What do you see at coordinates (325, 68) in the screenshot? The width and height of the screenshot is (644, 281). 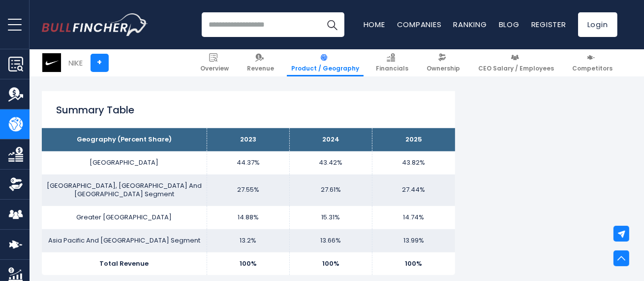 I see `span: Product / Geography` at bounding box center [325, 68].